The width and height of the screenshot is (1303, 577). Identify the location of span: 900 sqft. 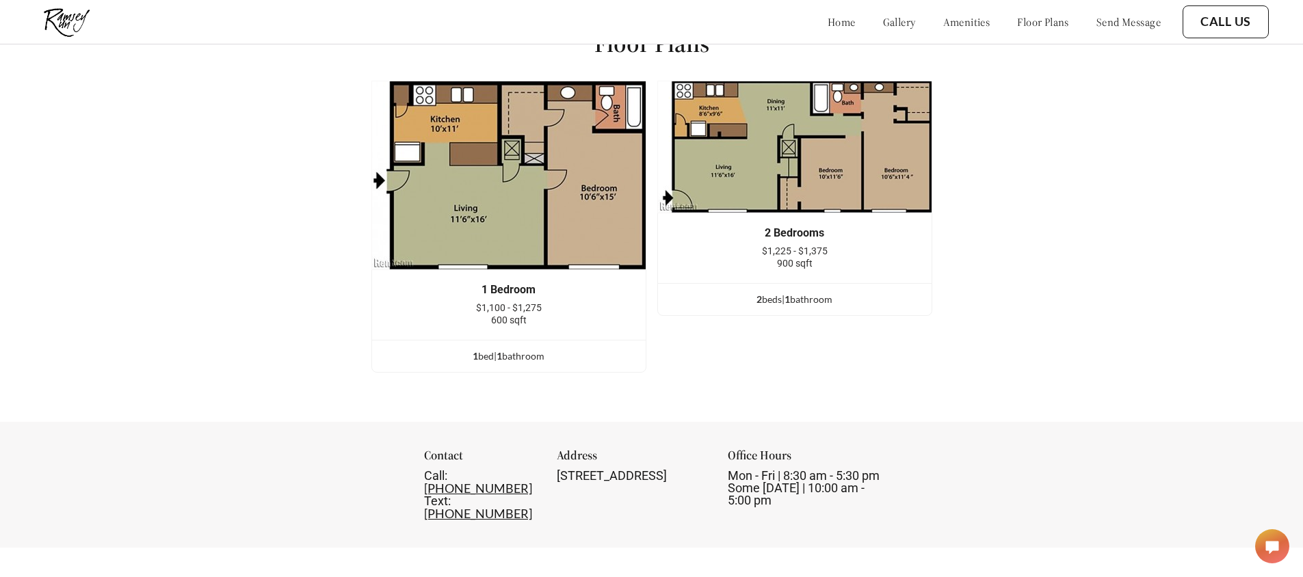
(795, 263).